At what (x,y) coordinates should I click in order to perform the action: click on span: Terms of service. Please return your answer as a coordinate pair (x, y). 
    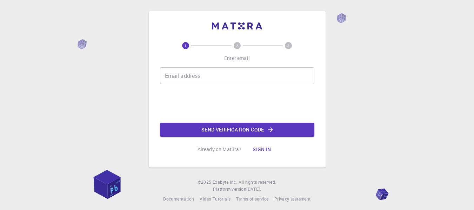
    Looking at the image, I should click on (252, 199).